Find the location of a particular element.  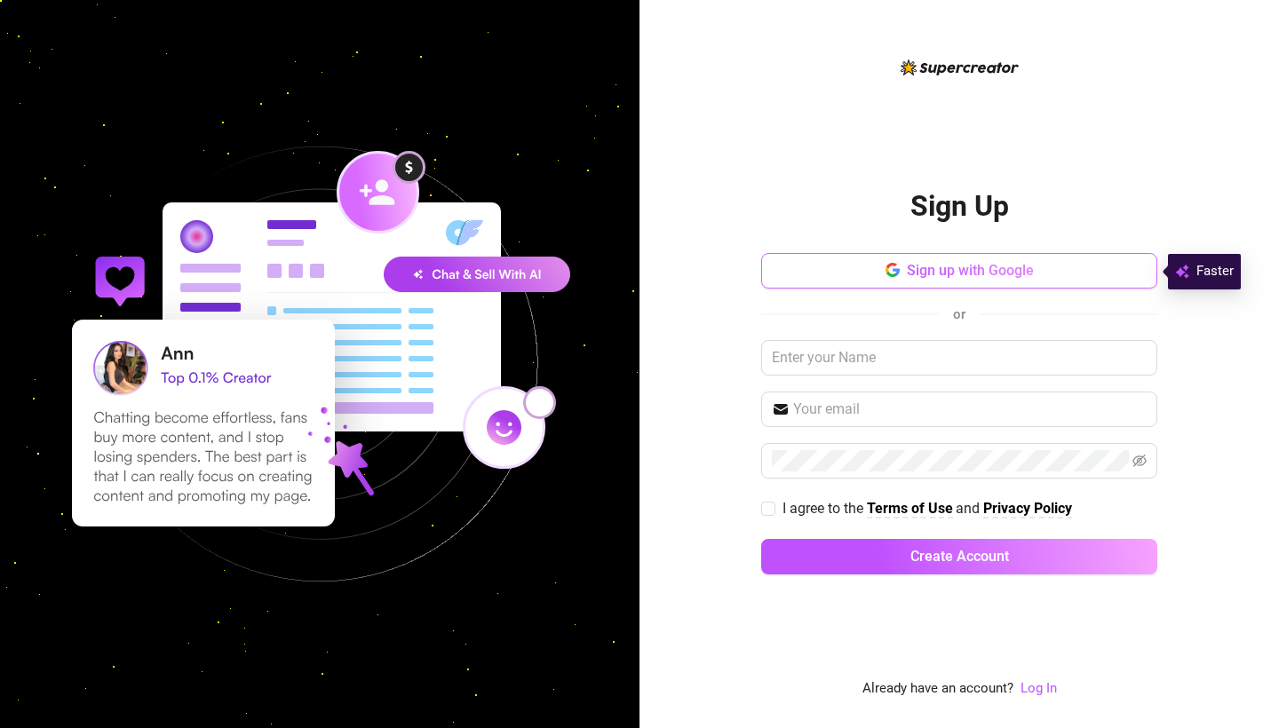

button: Sign up with Google is located at coordinates (959, 271).